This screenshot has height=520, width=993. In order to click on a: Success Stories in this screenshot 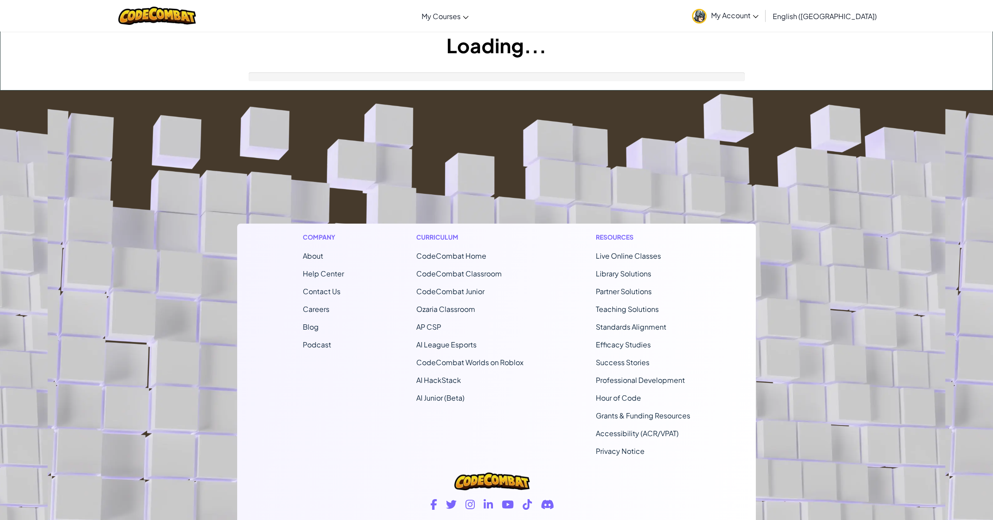, I will do `click(622, 362)`.